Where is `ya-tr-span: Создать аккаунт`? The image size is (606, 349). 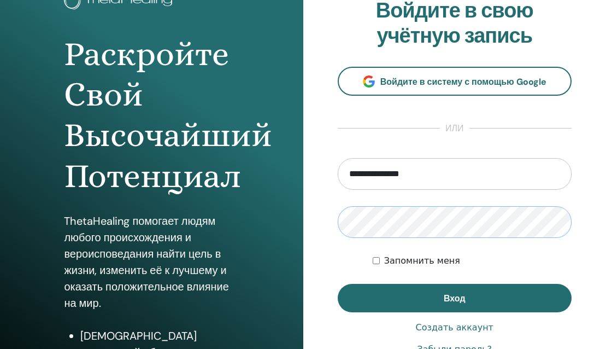
ya-tr-span: Создать аккаунт is located at coordinates (455, 327).